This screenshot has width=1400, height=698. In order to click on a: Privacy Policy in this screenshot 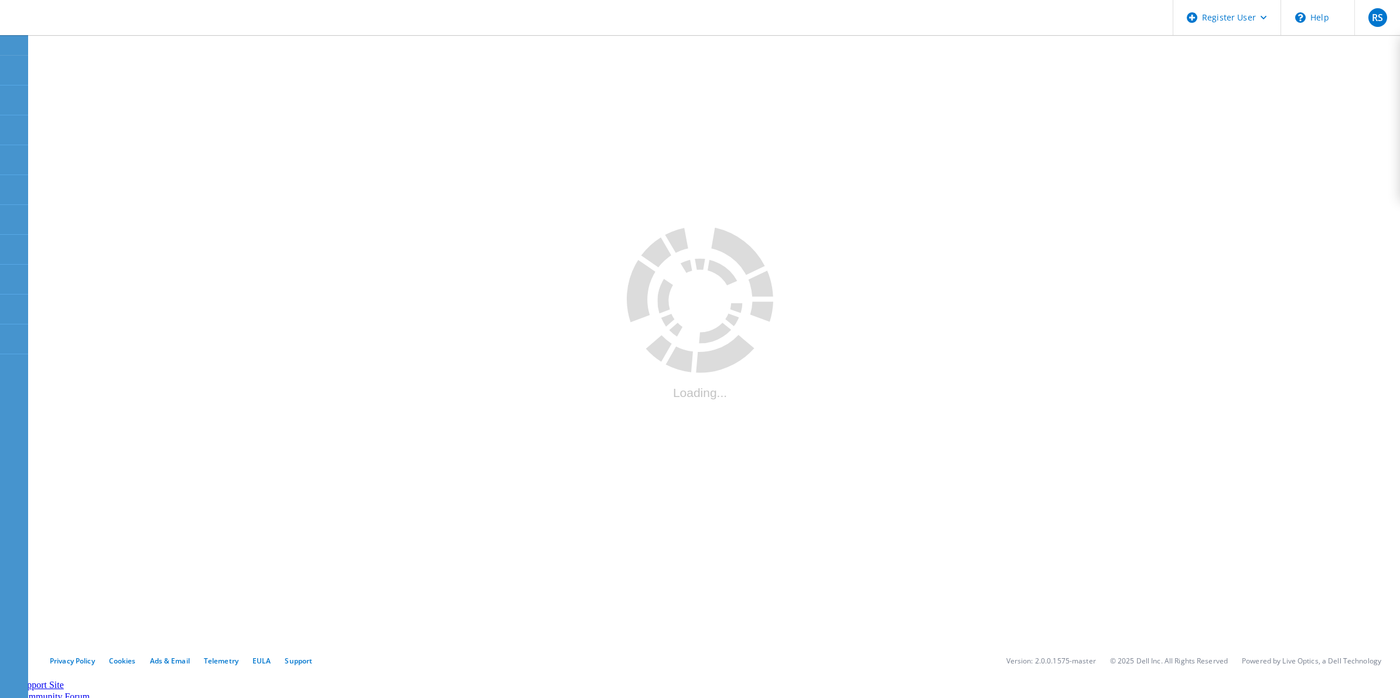, I will do `click(72, 661)`.